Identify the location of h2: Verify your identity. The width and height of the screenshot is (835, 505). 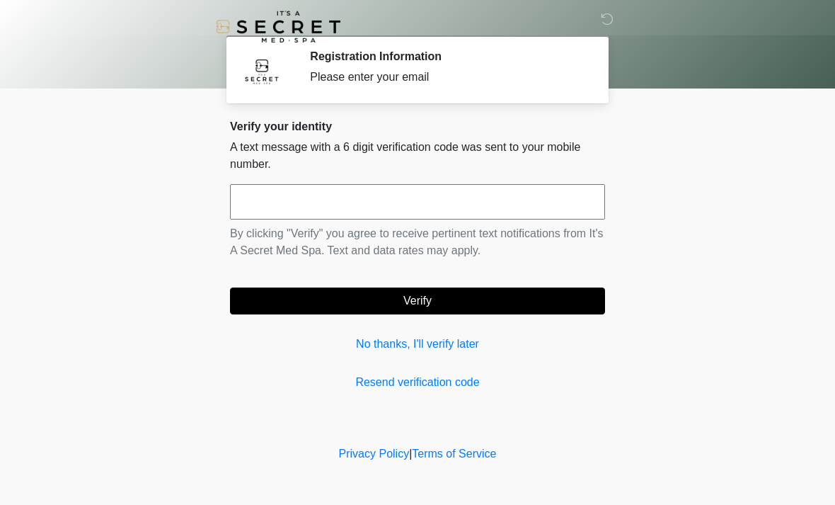
(418, 126).